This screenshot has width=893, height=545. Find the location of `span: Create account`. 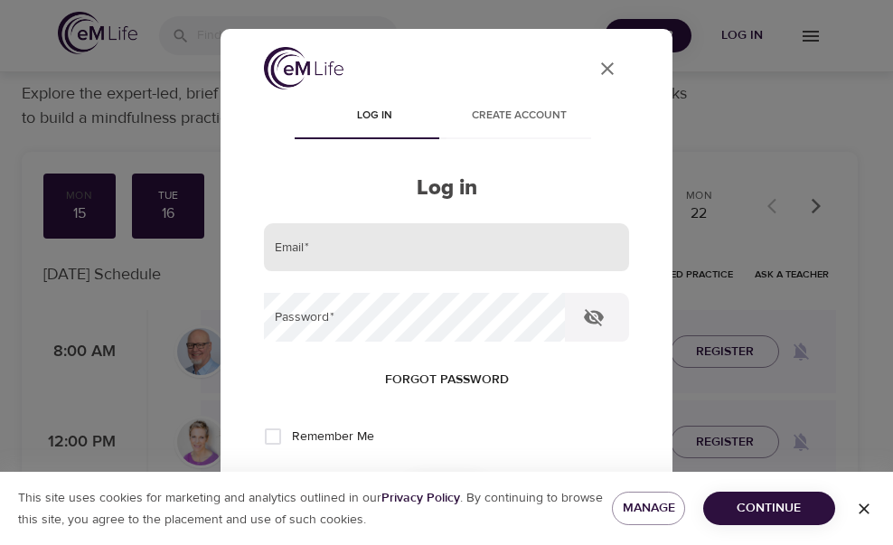

span: Create account is located at coordinates (519, 116).